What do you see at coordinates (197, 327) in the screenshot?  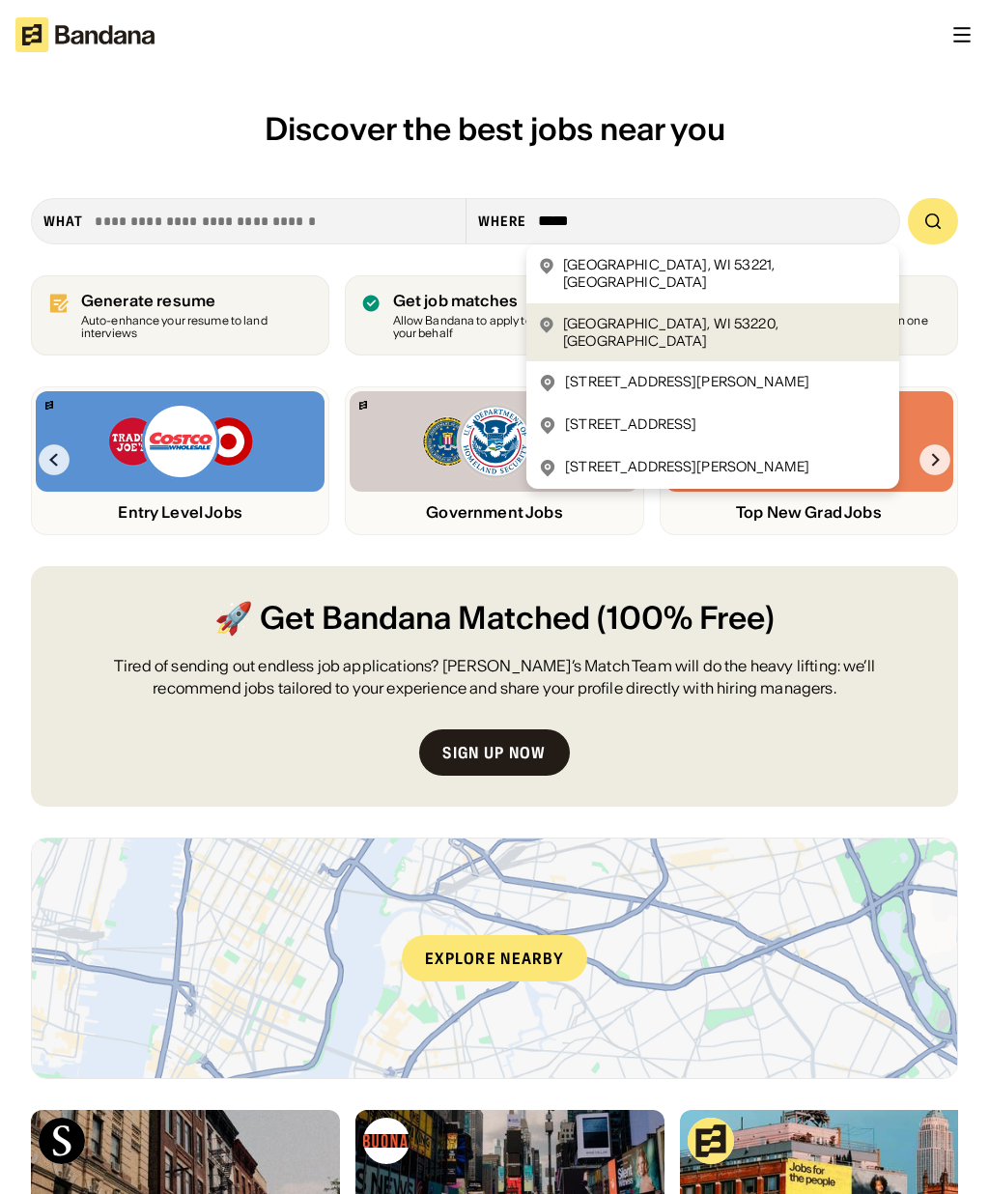 I see `div: Auto-enhance your resume to land interviews` at bounding box center [197, 327].